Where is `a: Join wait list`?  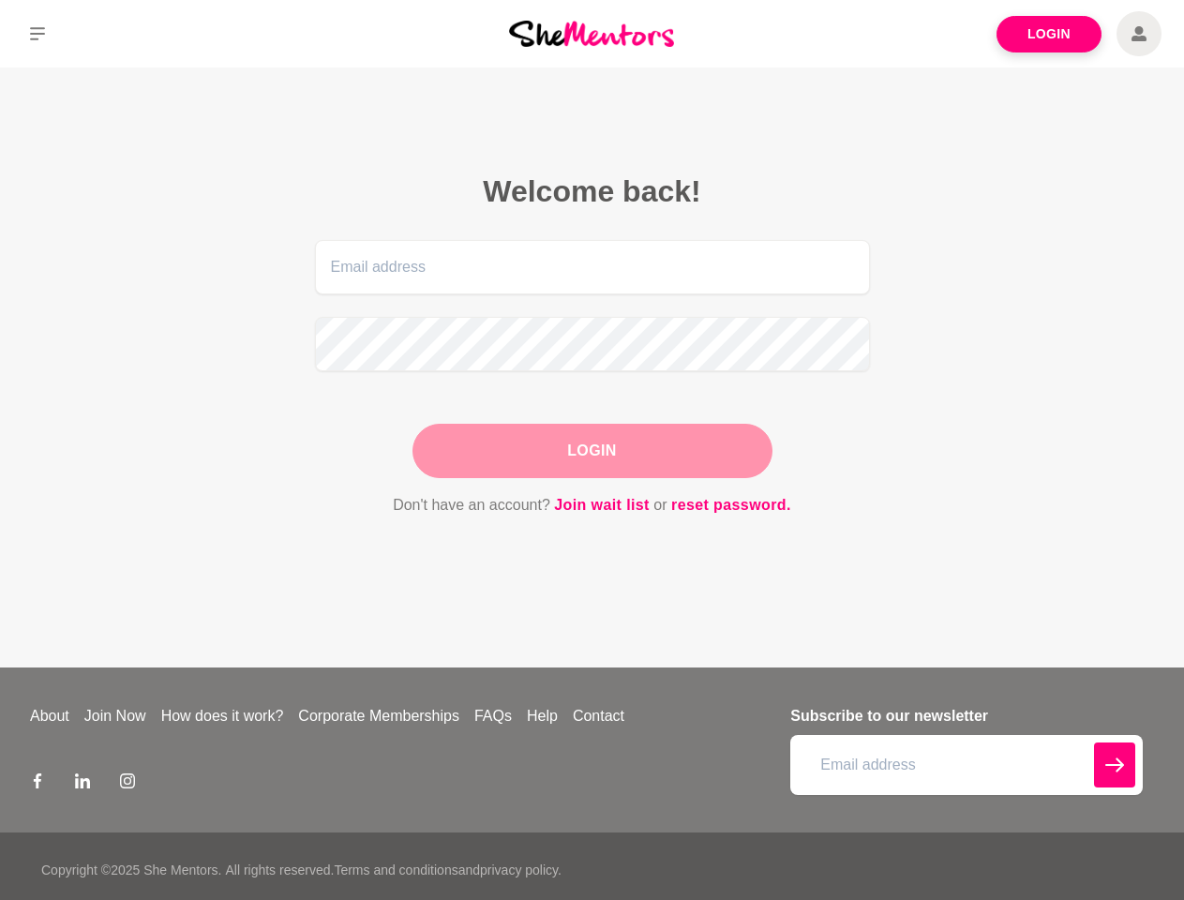
a: Join wait list is located at coordinates (602, 505).